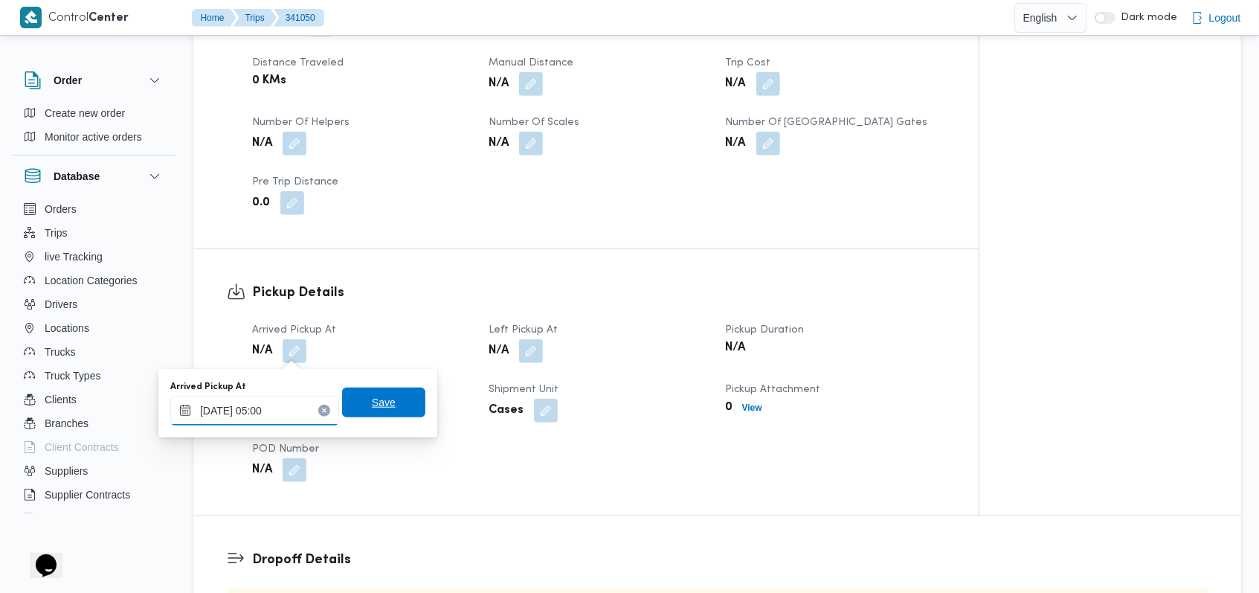 This screenshot has width=1259, height=593. I want to click on img: X8yXhbKr1z7QwAAAABJRU5ErkJggg==, so click(30, 17).